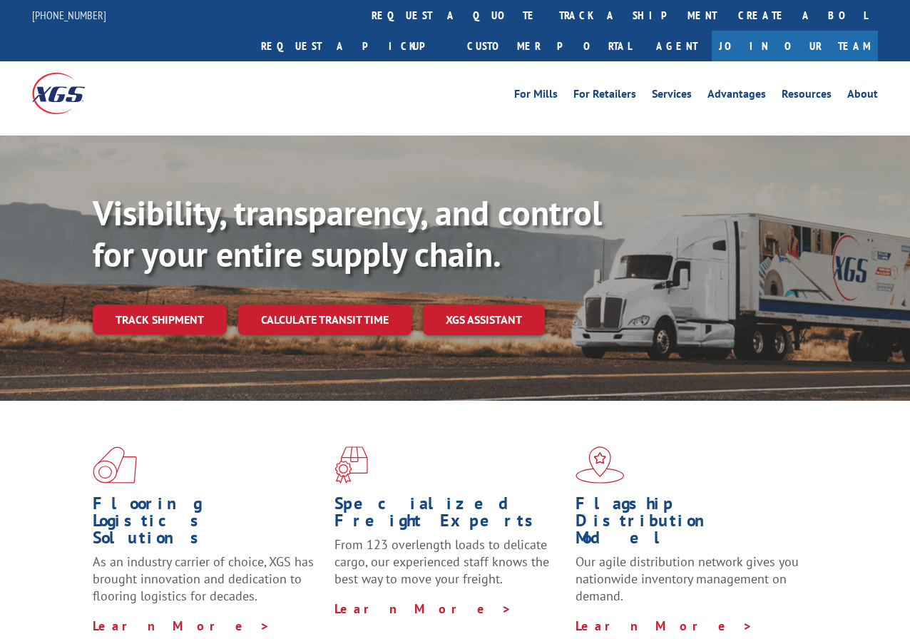 Image resolution: width=910 pixels, height=639 pixels. Describe the element at coordinates (203, 578) in the screenshot. I see `span: As an industry carrier of choice, XGS has brought innovation and dedication to flooring logistics...` at that location.